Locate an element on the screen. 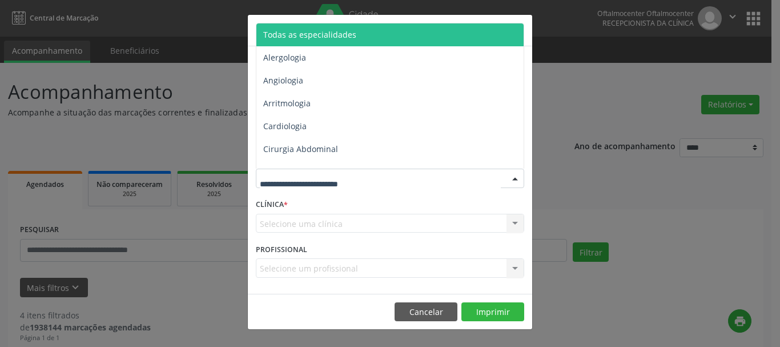  span: Angiologia is located at coordinates (283, 80).